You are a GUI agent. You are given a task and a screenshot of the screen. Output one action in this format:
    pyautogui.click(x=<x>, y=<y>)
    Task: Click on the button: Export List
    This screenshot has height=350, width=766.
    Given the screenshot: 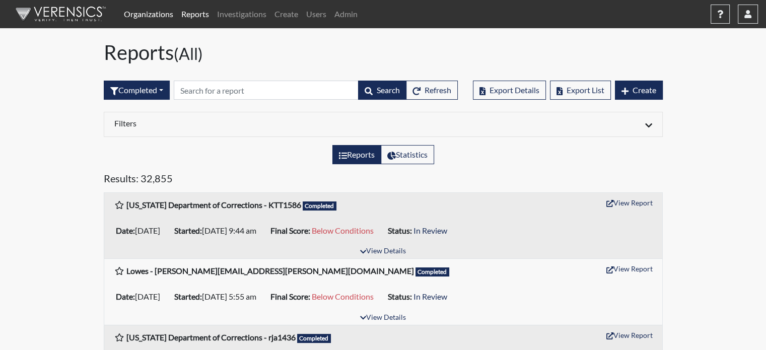 What is the action you would take?
    pyautogui.click(x=580, y=90)
    